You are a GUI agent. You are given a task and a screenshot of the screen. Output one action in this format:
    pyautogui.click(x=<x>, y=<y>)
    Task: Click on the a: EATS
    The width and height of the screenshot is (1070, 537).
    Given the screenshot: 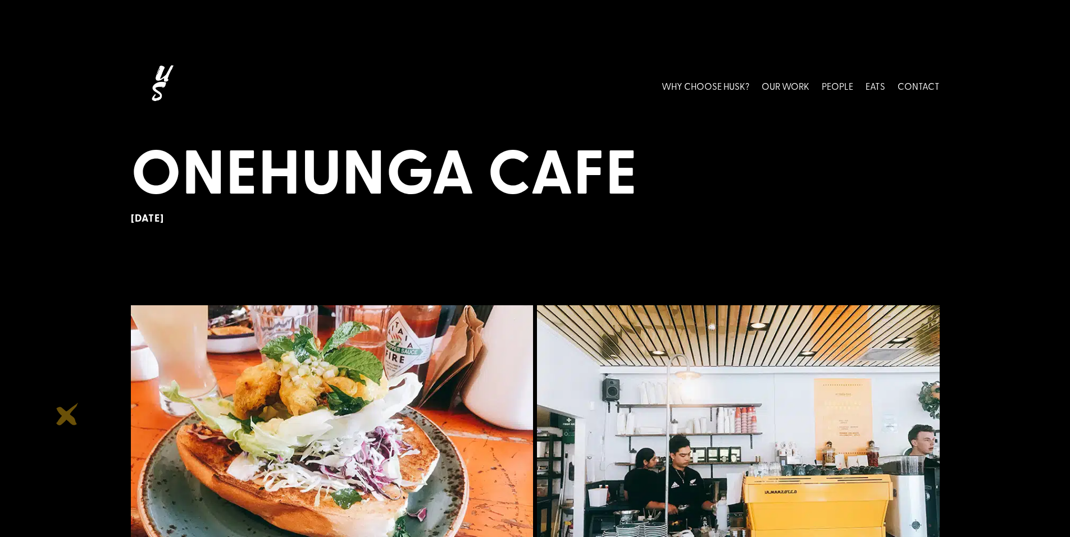 What is the action you would take?
    pyautogui.click(x=875, y=85)
    